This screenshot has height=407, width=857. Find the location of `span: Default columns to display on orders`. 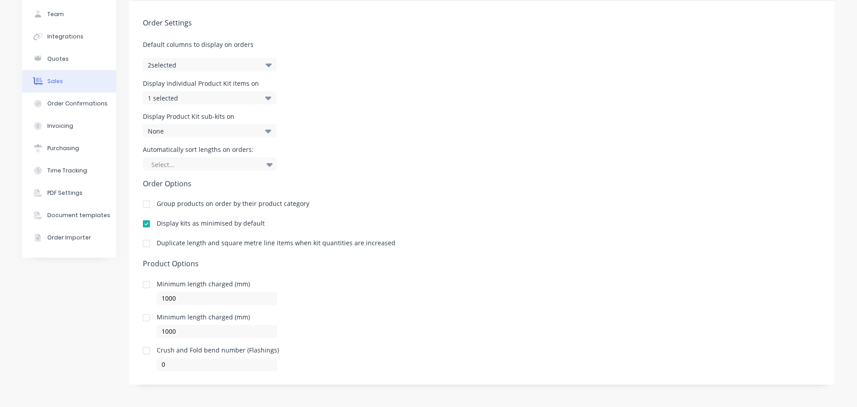

span: Default columns to display on orders is located at coordinates (482, 44).